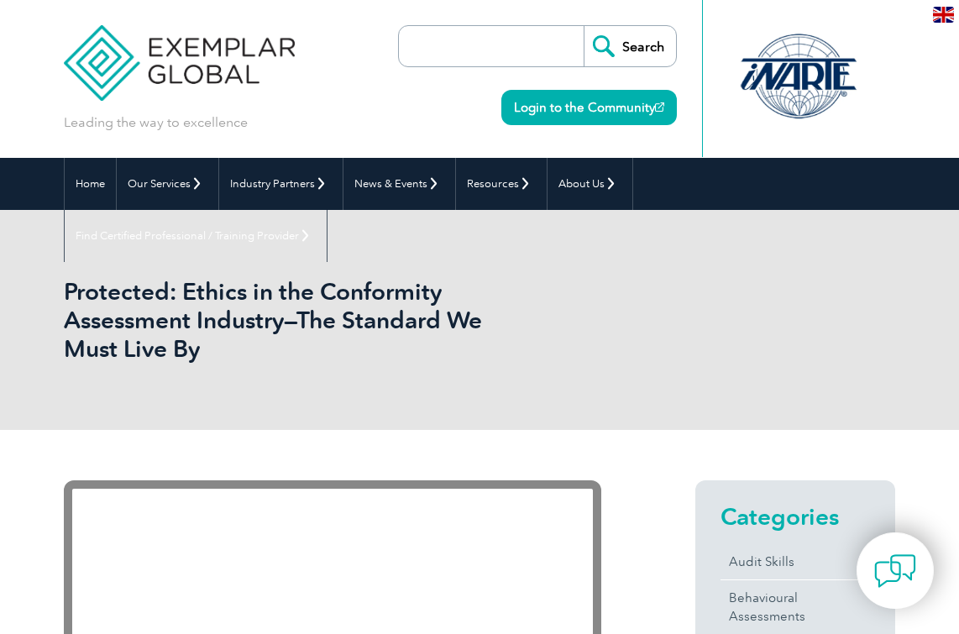  I want to click on a: Home, so click(90, 184).